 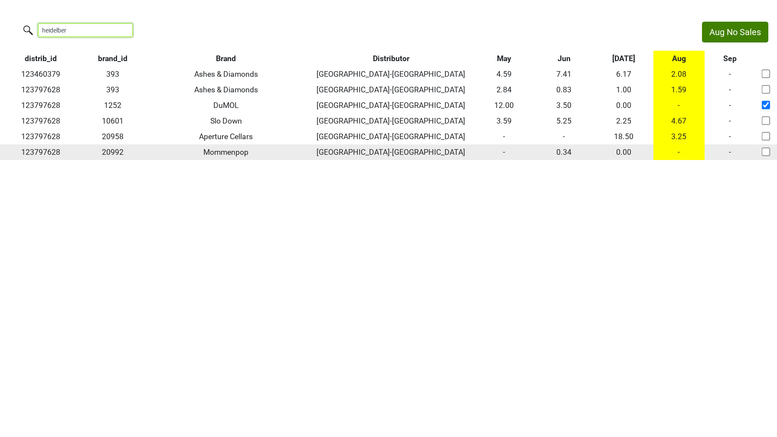 What do you see at coordinates (564, 59) in the screenshot?
I see `th: Jun: activate to sort column ascending` at bounding box center [564, 59].